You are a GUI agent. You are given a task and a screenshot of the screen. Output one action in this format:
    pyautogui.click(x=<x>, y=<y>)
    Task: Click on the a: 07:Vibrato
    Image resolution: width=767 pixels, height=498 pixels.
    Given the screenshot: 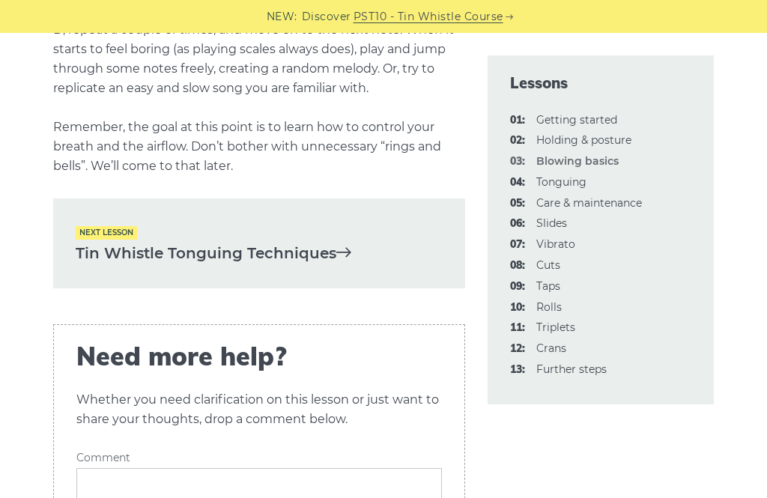 What is the action you would take?
    pyautogui.click(x=556, y=244)
    